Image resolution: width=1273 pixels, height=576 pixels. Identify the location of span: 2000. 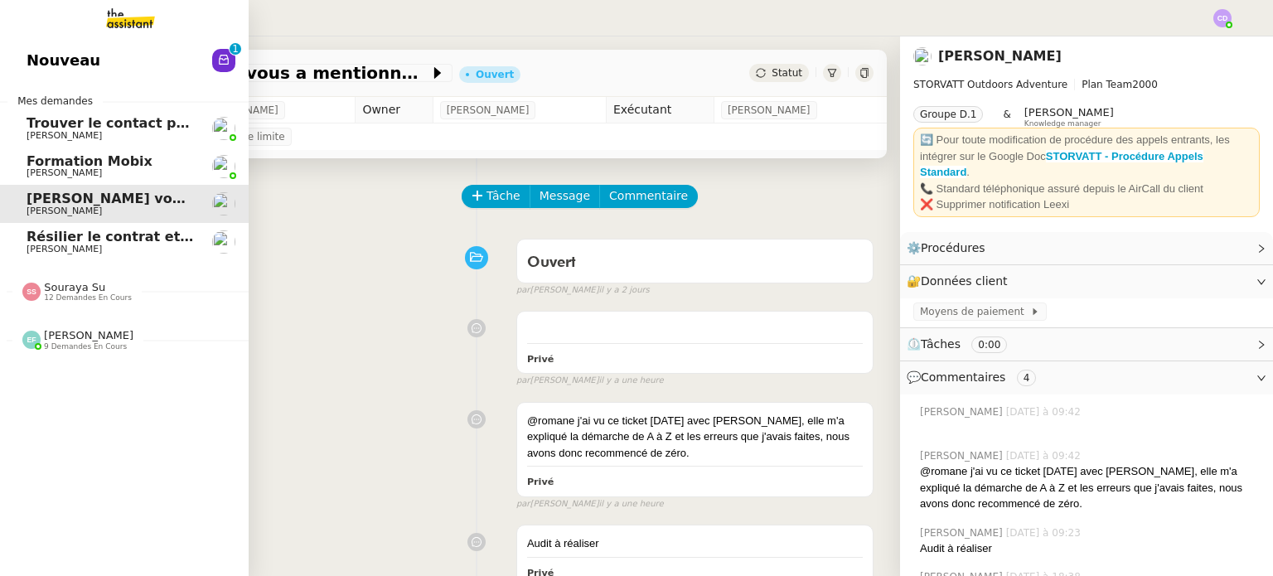
(1144, 85).